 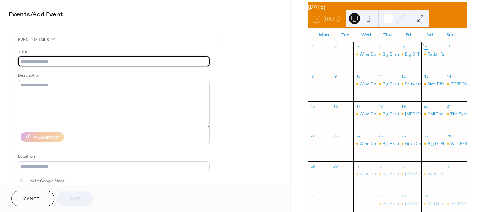 I want to click on div: Title, so click(x=113, y=51).